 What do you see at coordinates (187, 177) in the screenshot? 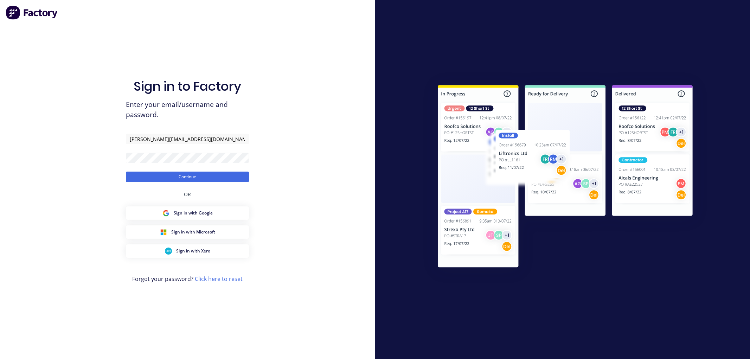
I see `button: Continue` at bounding box center [187, 177].